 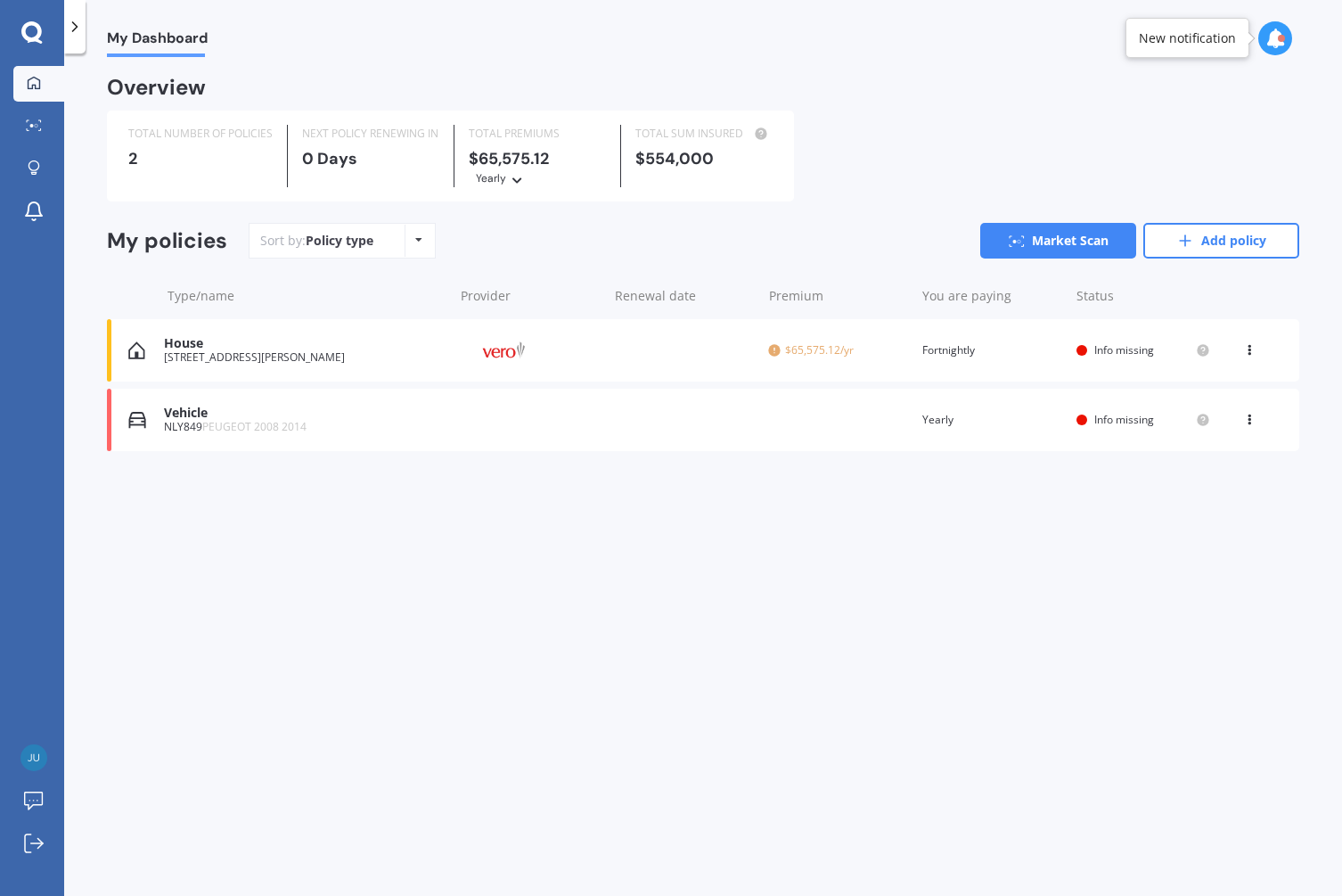 What do you see at coordinates (317, 241) in the screenshot?
I see `div: Sort by:` at bounding box center [317, 241].